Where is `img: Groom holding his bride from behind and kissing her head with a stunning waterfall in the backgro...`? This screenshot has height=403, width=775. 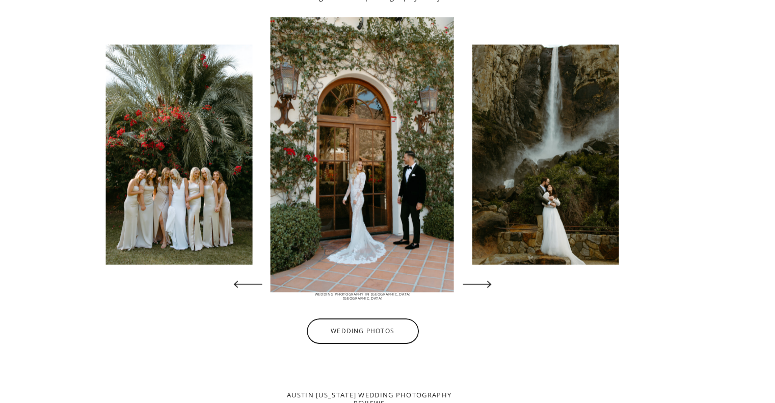
img: Groom holding his bride from behind and kissing her head with a stunning waterfall in the backgro... is located at coordinates (546, 155).